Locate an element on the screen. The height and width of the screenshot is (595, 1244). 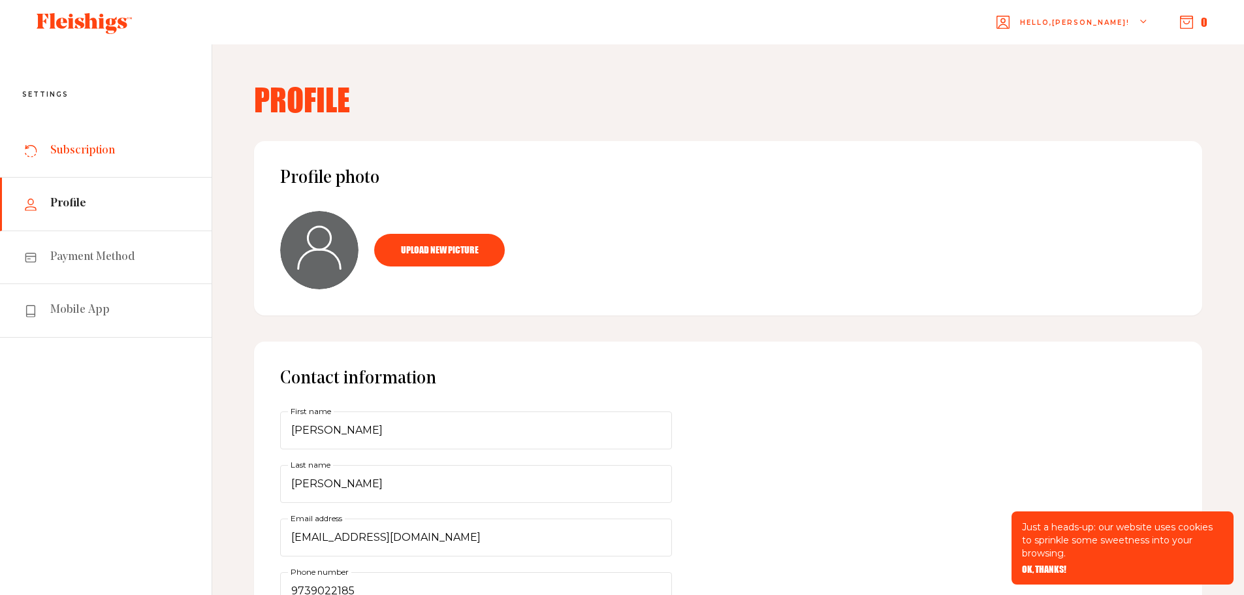
span: Subscription is located at coordinates (82, 151).